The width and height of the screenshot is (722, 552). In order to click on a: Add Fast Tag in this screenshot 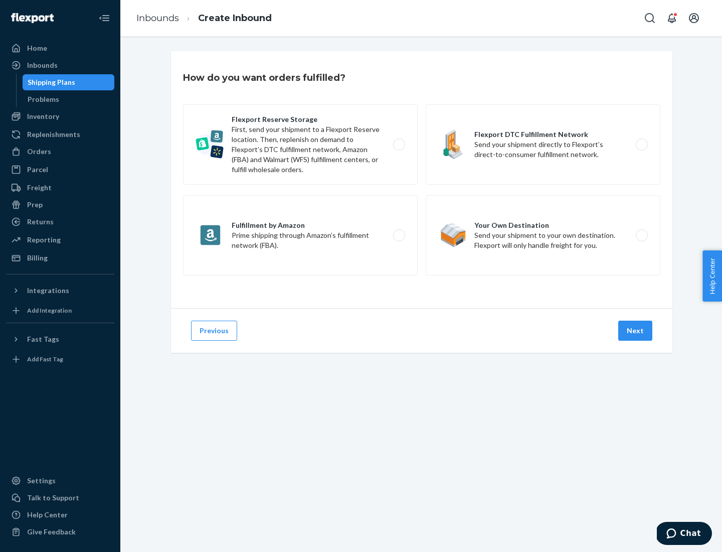, I will do `click(60, 359)`.